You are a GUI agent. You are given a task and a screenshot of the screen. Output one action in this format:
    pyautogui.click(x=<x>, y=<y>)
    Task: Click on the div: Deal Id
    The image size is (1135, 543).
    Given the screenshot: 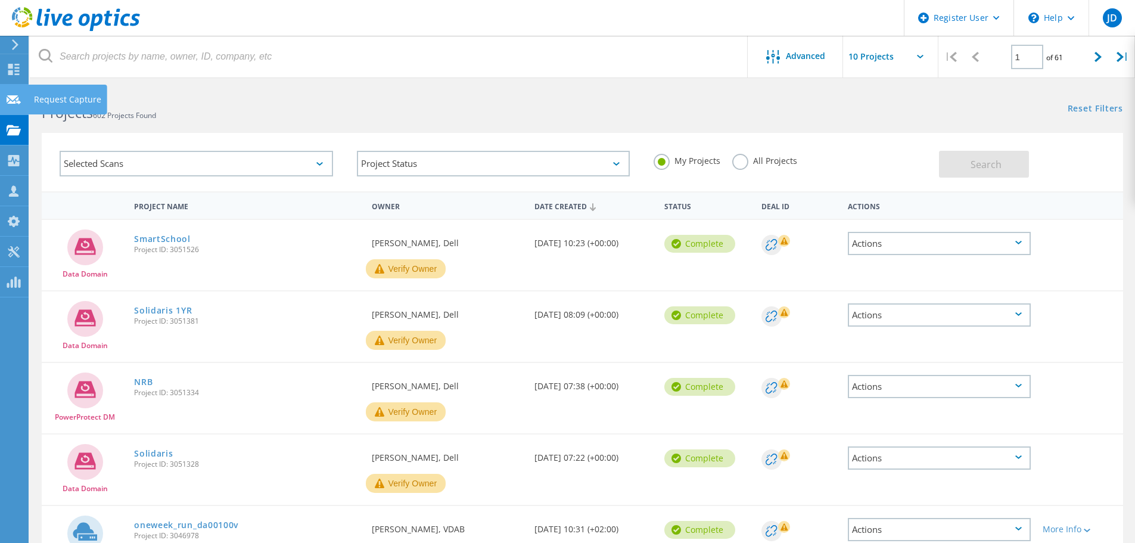 What is the action you would take?
    pyautogui.click(x=798, y=205)
    